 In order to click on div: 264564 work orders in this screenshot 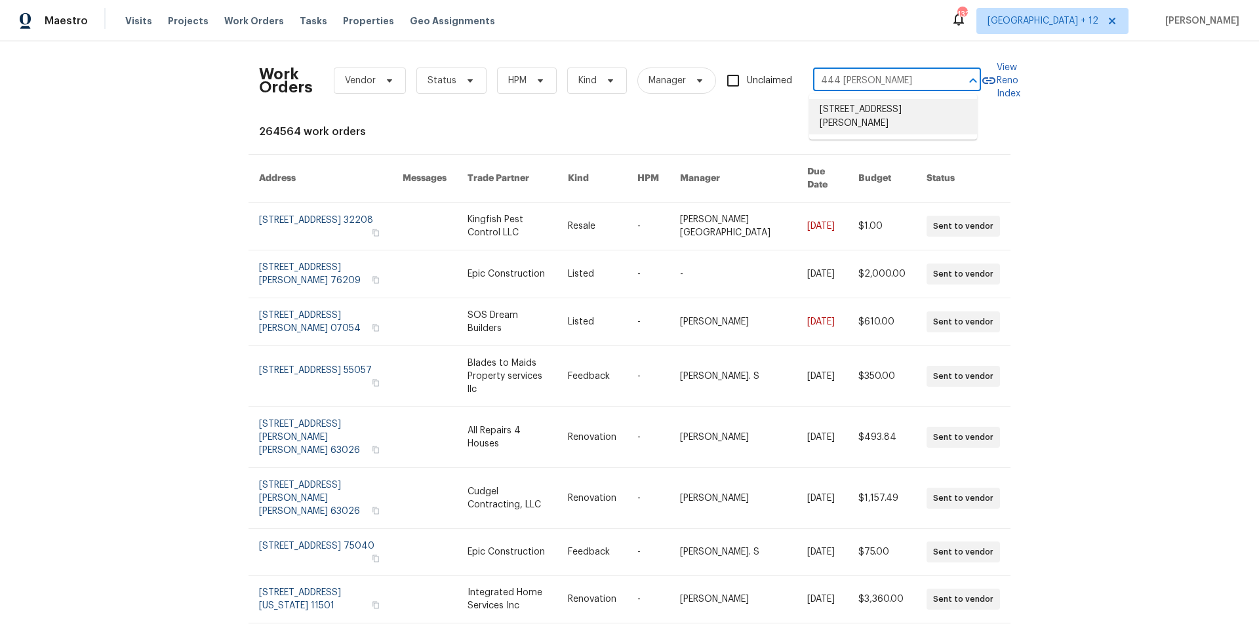, I will do `click(630, 132)`.